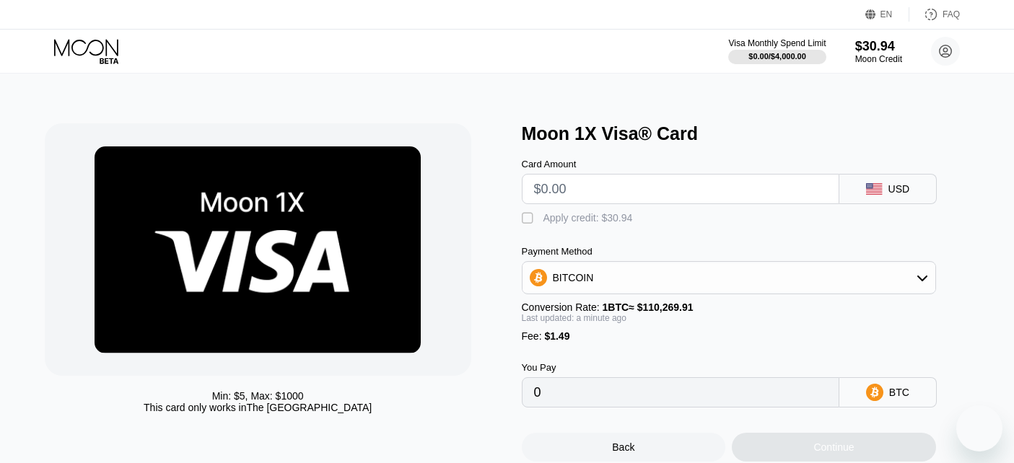 This screenshot has width=1014, height=463. Describe the element at coordinates (258, 396) in the screenshot. I see `div: Min: $ 5 , Max: $ 1000` at that location.